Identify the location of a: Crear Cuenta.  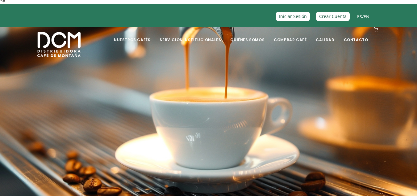
(333, 16).